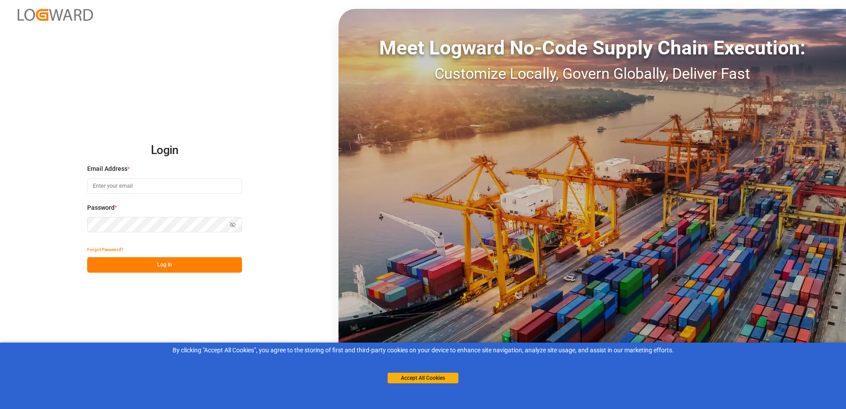 The width and height of the screenshot is (846, 409). What do you see at coordinates (592, 48) in the screenshot?
I see `div: Meet Logward No-Code Supply Chain Execution:` at bounding box center [592, 48].